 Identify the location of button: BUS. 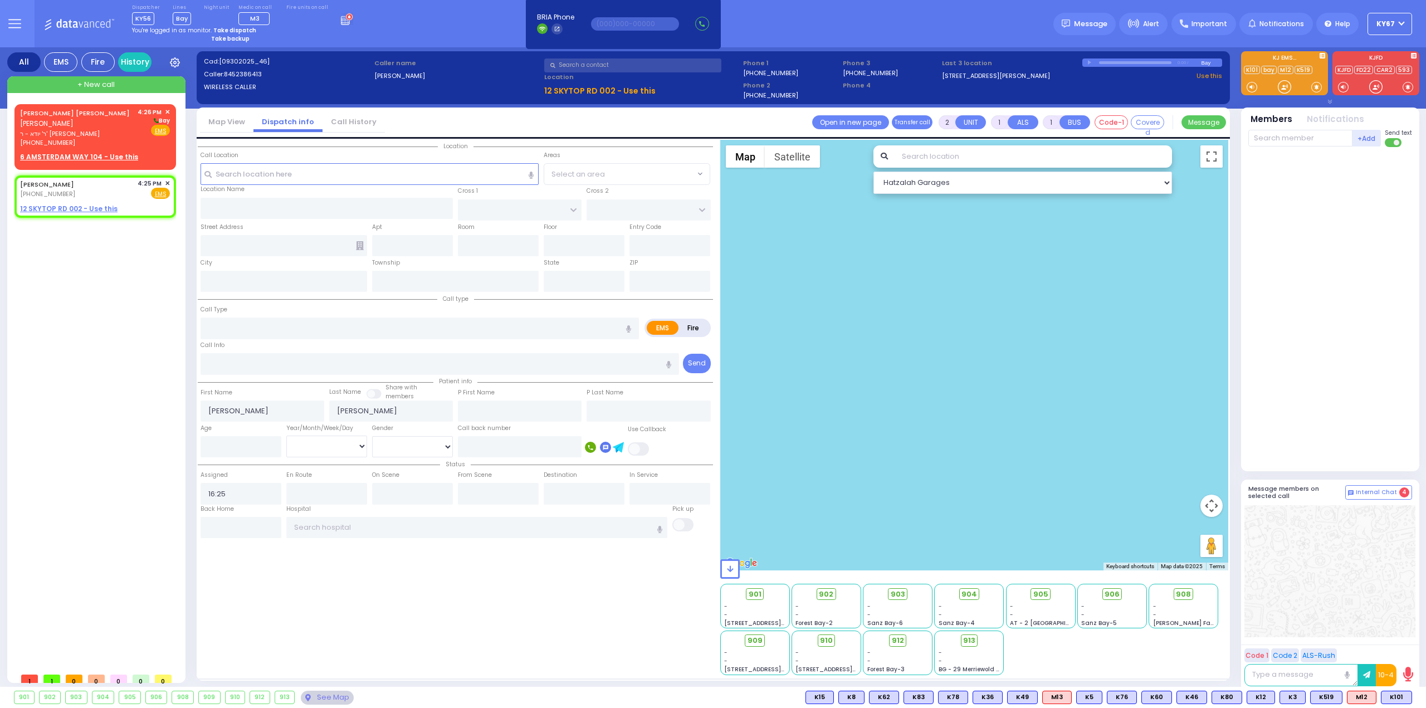
(1075, 122).